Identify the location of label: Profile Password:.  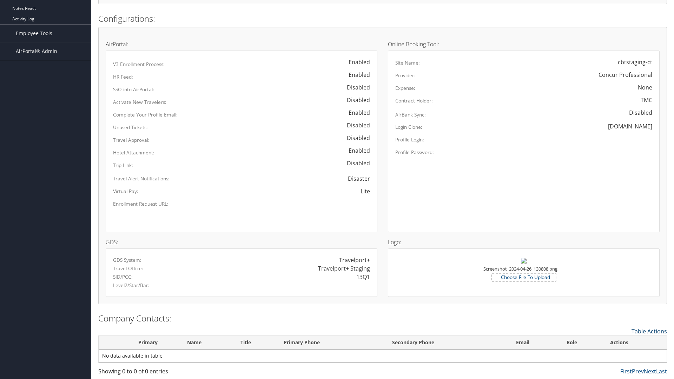
(415, 152).